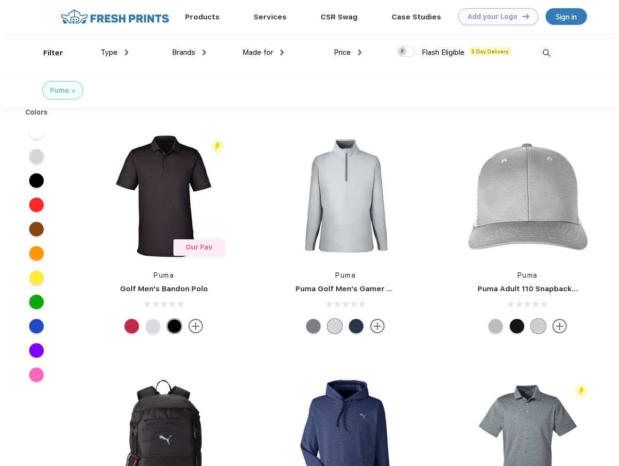 This screenshot has height=466, width=619. I want to click on div: Quarry Brt Whit, so click(538, 326).